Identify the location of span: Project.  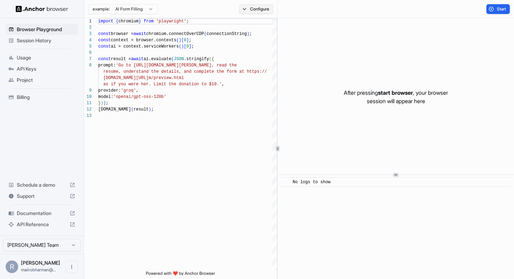
(46, 80).